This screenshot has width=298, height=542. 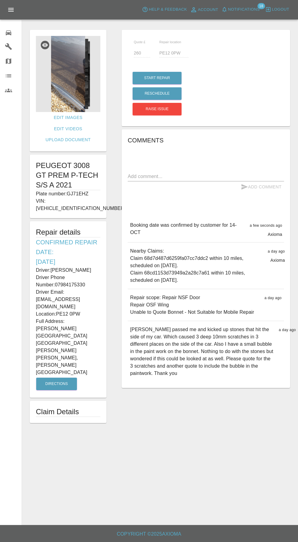 What do you see at coordinates (68, 175) in the screenshot?
I see `h1: PEUGEOT 3008 GT PREM P-TECH S/S A 2021` at bounding box center [68, 175].